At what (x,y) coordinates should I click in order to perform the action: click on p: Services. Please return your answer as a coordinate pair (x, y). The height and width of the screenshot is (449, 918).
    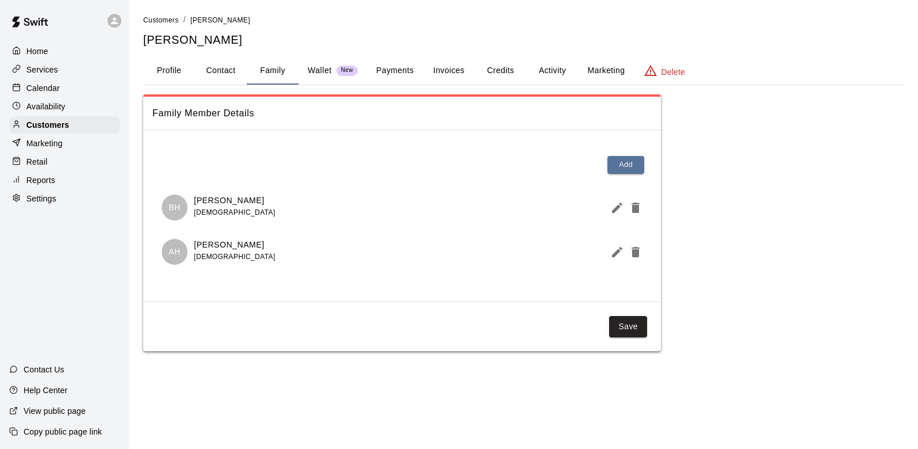
    Looking at the image, I should click on (42, 70).